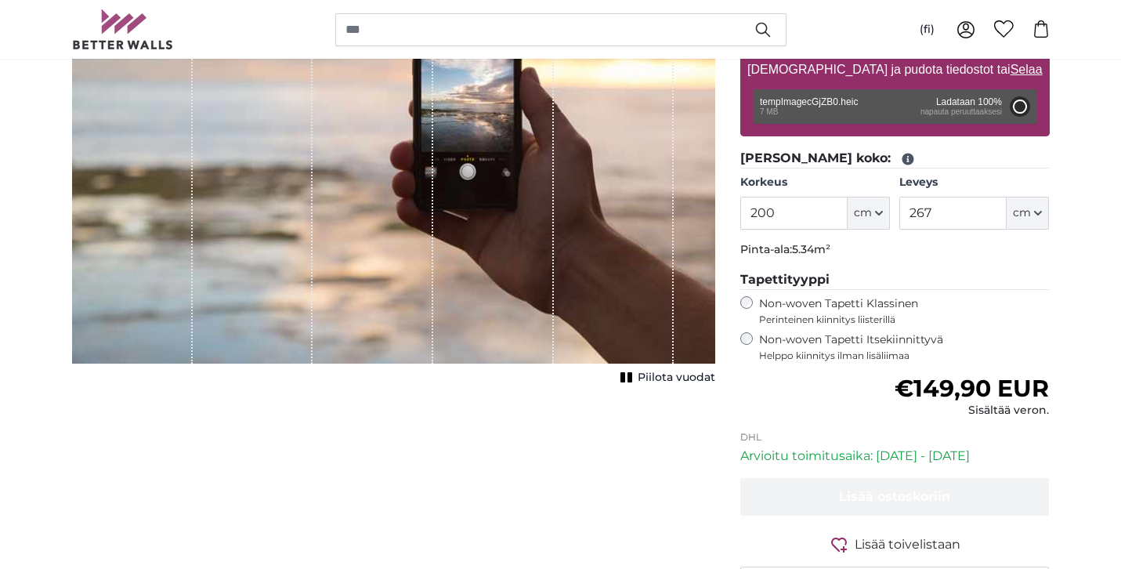 The image size is (1121, 569). Describe the element at coordinates (904, 311) in the screenshot. I see `label: Non-woven Tapetti Klassinen` at that location.